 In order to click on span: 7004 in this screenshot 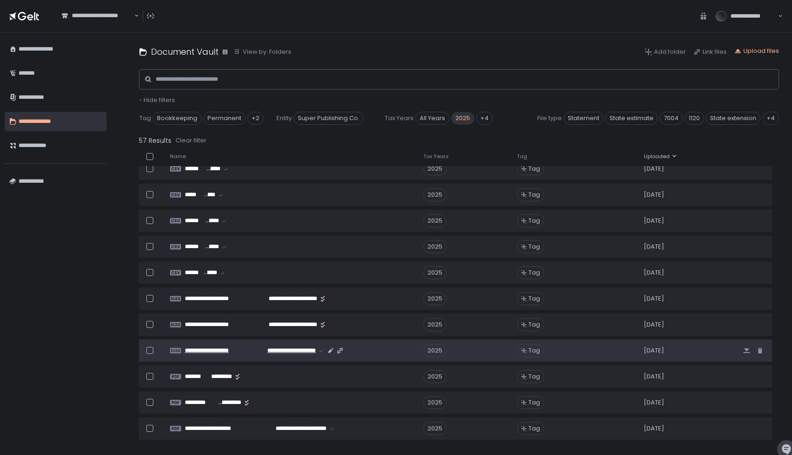, I will do `click(671, 118)`.